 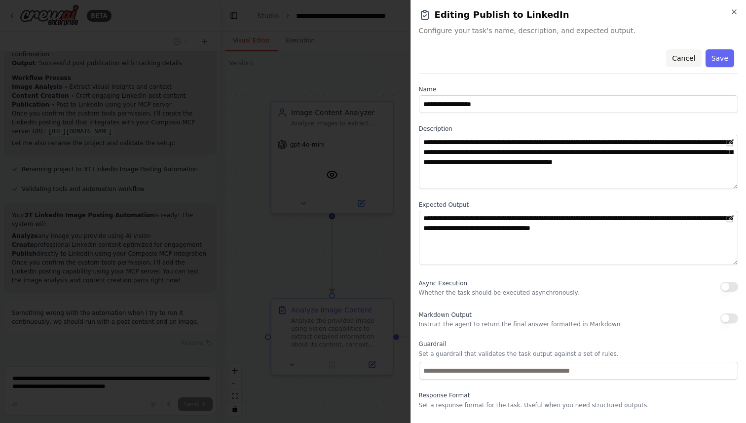 I want to click on span: Markdown Output, so click(x=445, y=315).